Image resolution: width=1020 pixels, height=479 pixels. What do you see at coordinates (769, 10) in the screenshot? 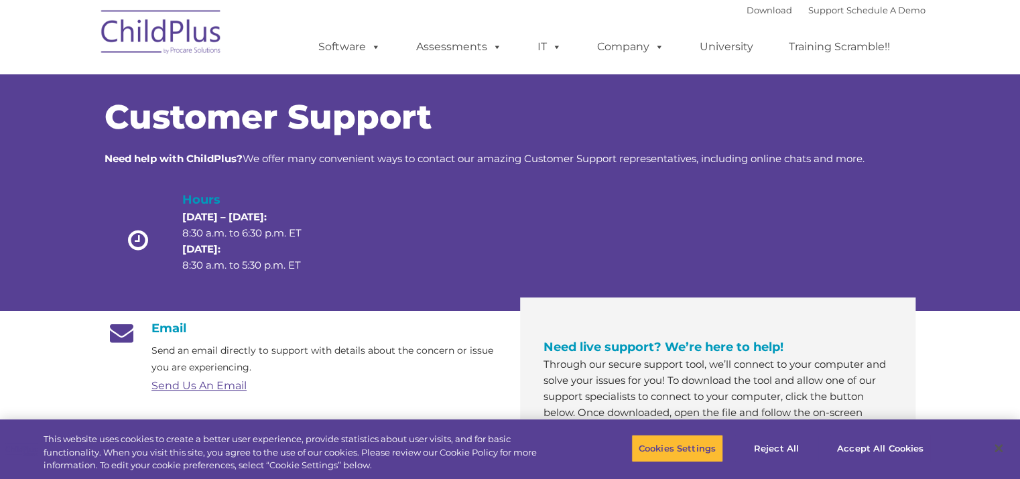
I see `a: Download` at bounding box center [769, 10].